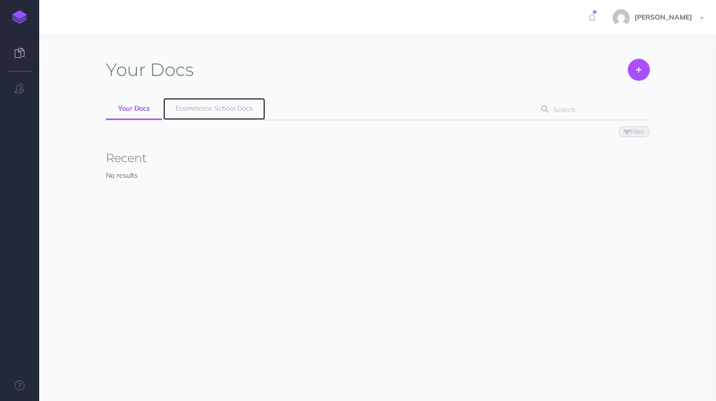 The width and height of the screenshot is (716, 401). I want to click on span: Ecommerce School Docs, so click(214, 108).